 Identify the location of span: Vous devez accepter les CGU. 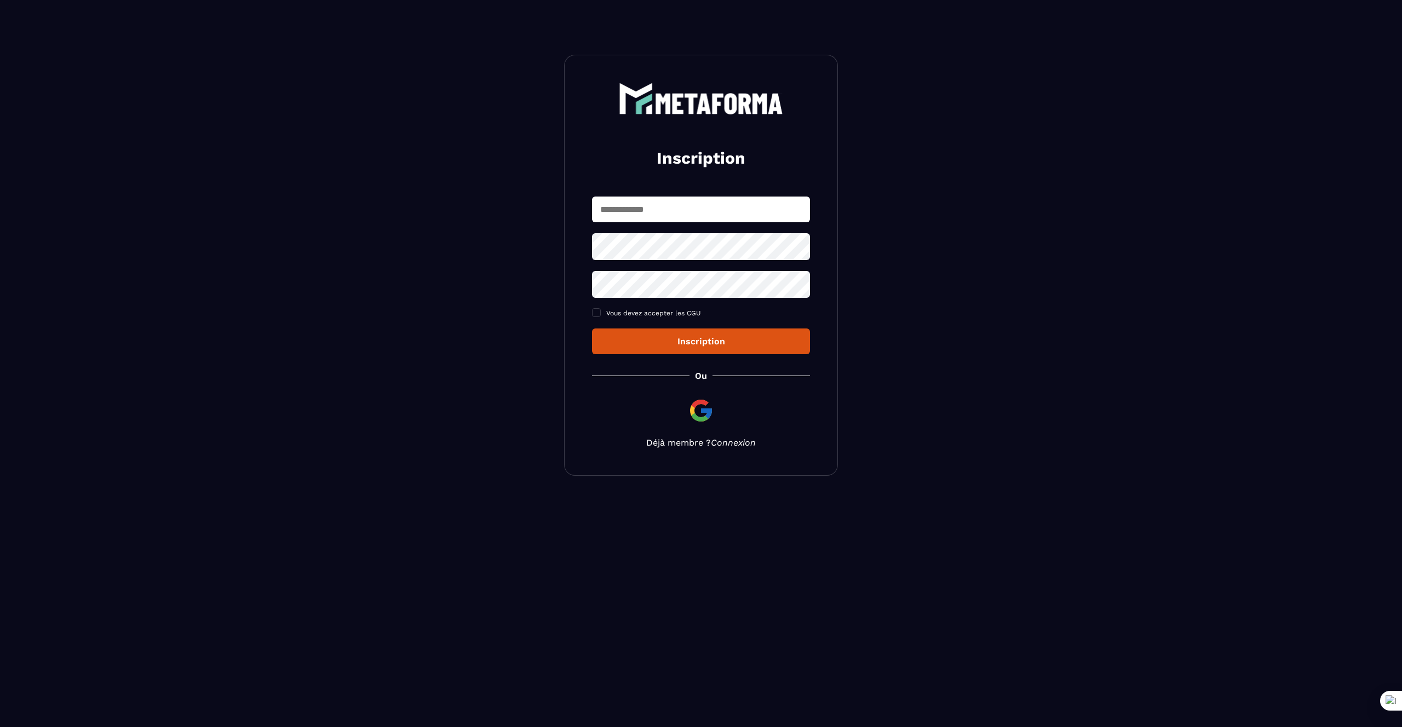
(654, 313).